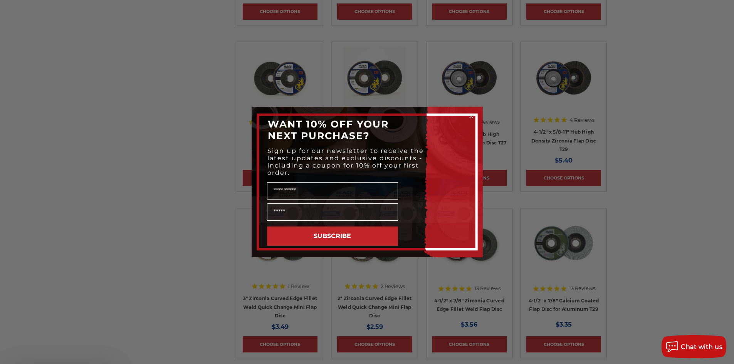  Describe the element at coordinates (694, 347) in the screenshot. I see `button: Chat with us` at that location.